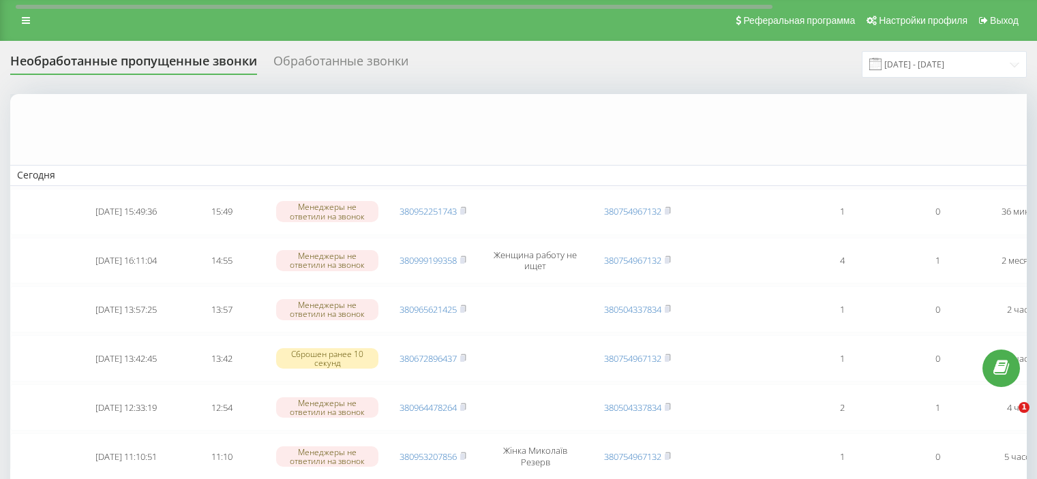 The image size is (1037, 479). I want to click on a: 380965621425, so click(428, 309).